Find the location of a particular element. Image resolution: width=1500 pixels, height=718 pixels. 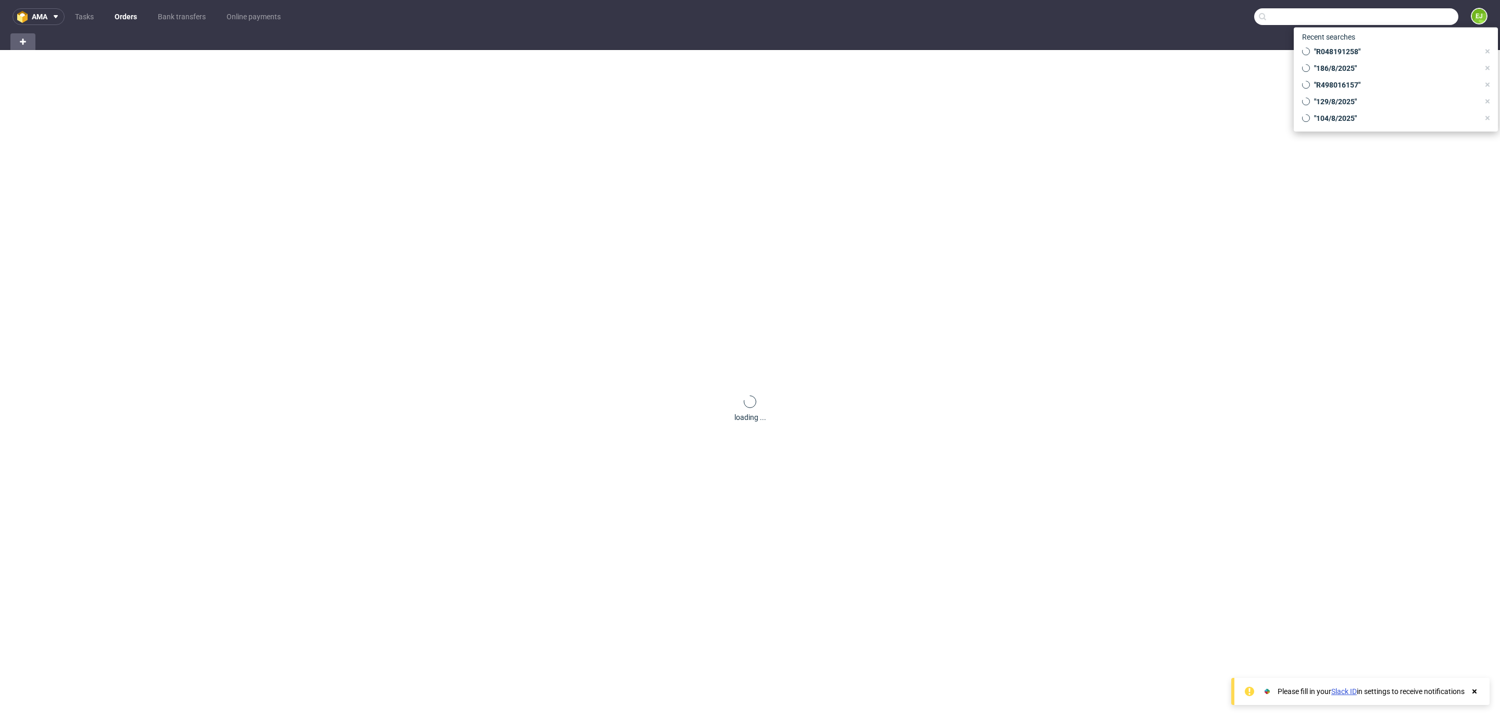

div: Please fill in your in settings to receive notifications is located at coordinates (1371, 691).